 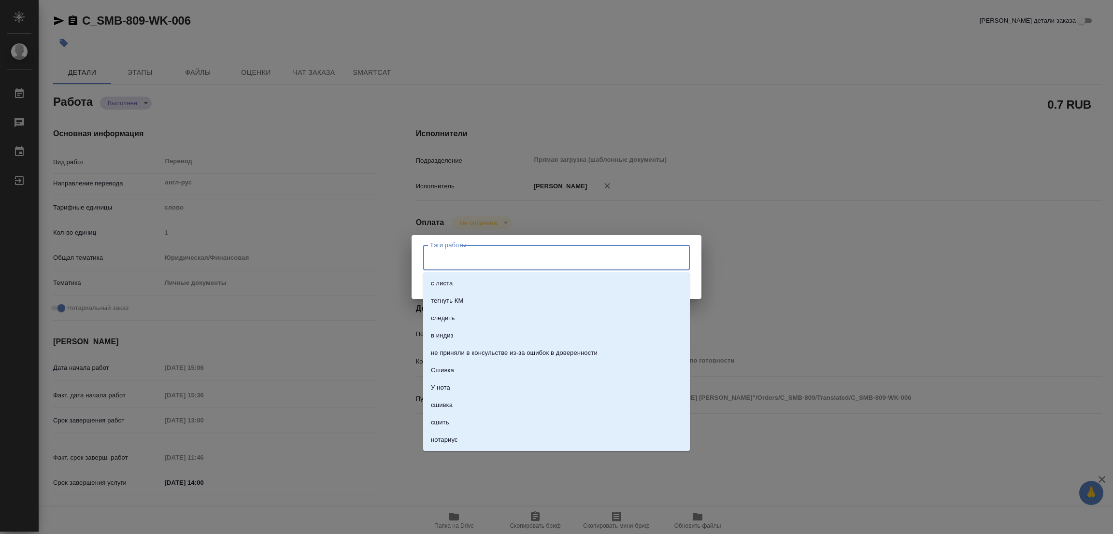 What do you see at coordinates (442, 318) in the screenshot?
I see `p: следить` at bounding box center [442, 318].